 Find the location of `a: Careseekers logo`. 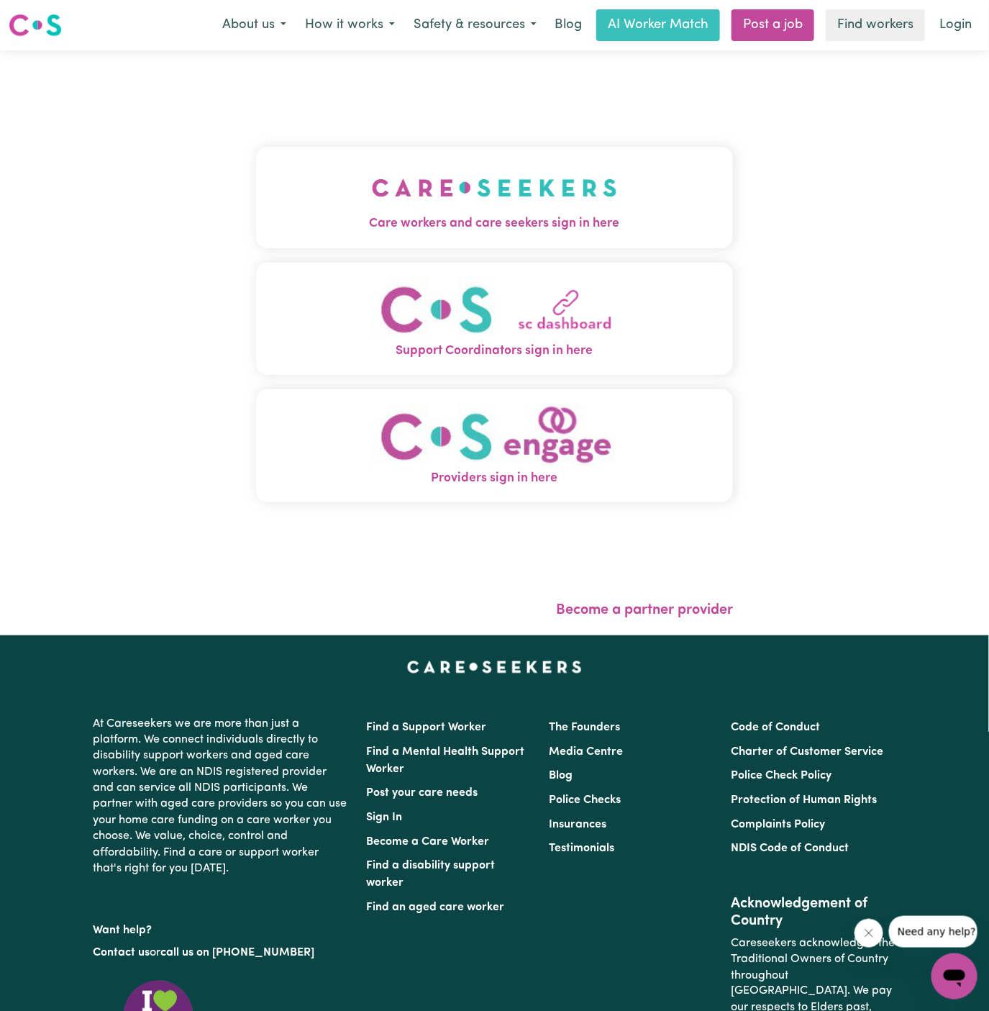

a: Careseekers logo is located at coordinates (35, 25).